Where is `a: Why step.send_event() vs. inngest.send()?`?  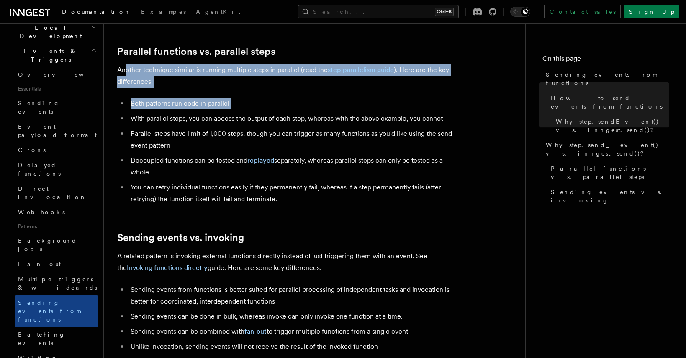
a: Why step.send_event() vs. inngest.send()? is located at coordinates (606, 149).